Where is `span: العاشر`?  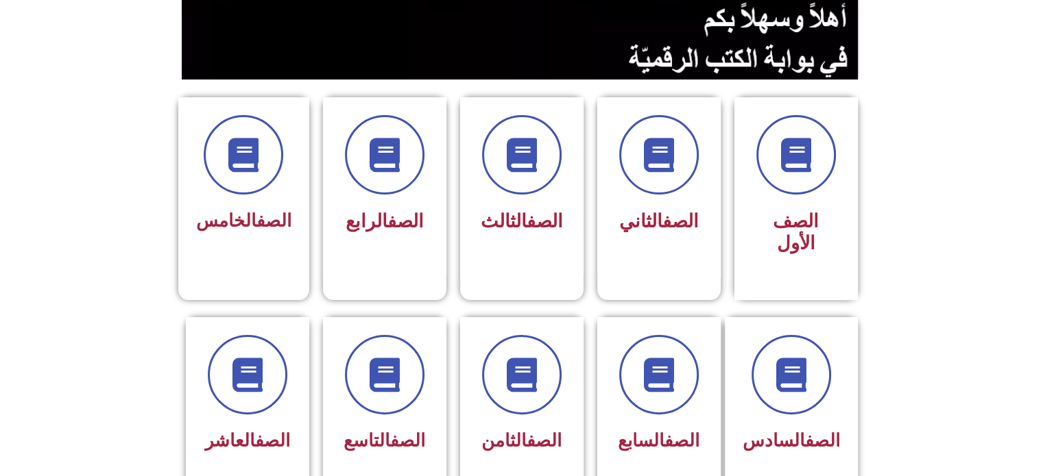
span: العاشر is located at coordinates (247, 441).